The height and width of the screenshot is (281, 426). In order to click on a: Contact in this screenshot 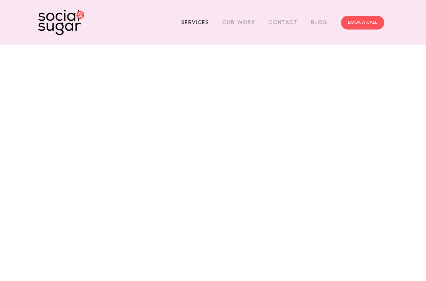, I will do `click(283, 22)`.